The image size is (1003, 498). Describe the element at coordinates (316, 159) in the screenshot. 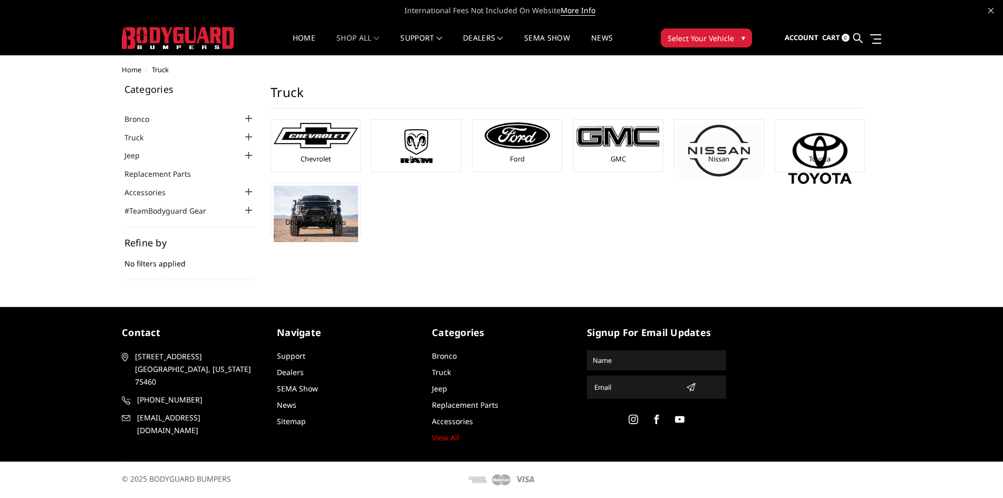

I see `a: Chevrolet` at that location.